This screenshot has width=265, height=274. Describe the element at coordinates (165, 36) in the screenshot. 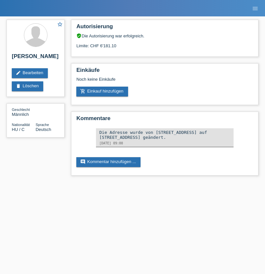

I see `div: Die Autorisierung war erfolgreich.` at that location.